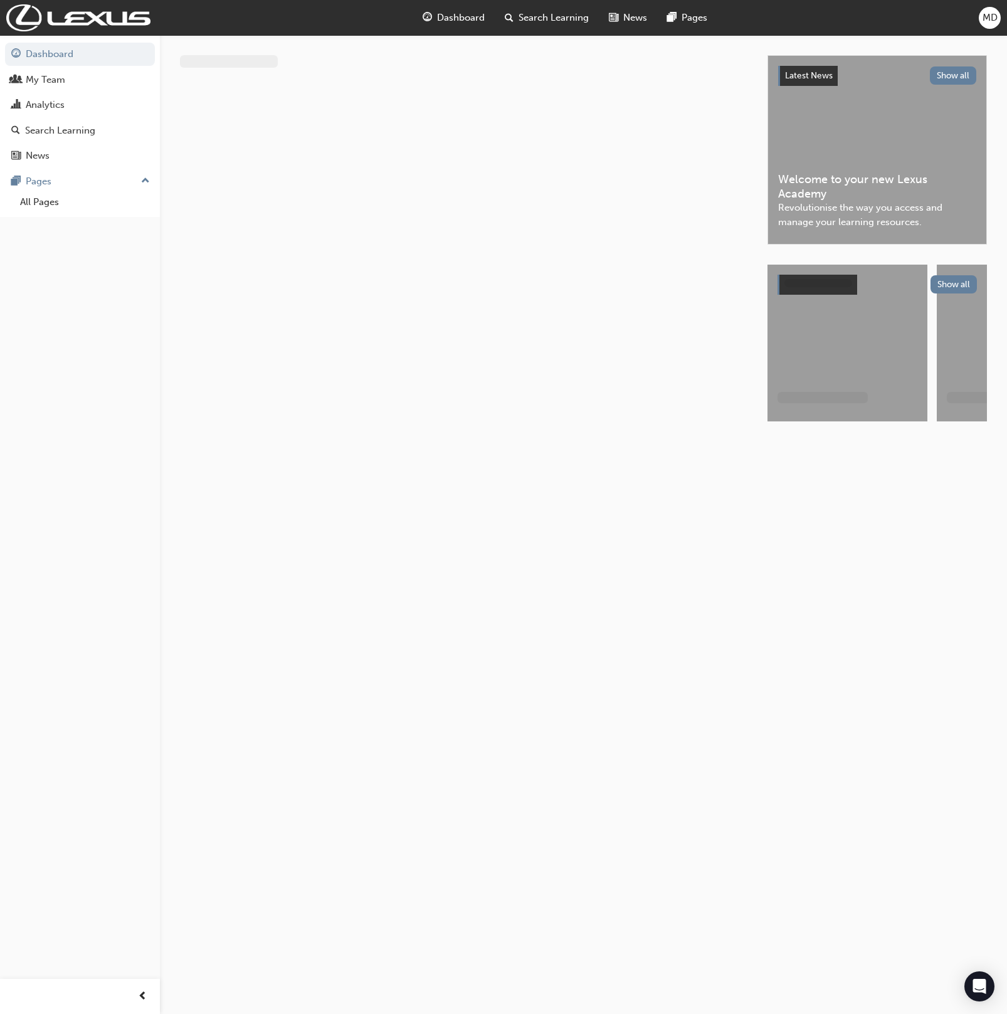 The image size is (1007, 1014). I want to click on a: Latest NewsShow all, so click(877, 76).